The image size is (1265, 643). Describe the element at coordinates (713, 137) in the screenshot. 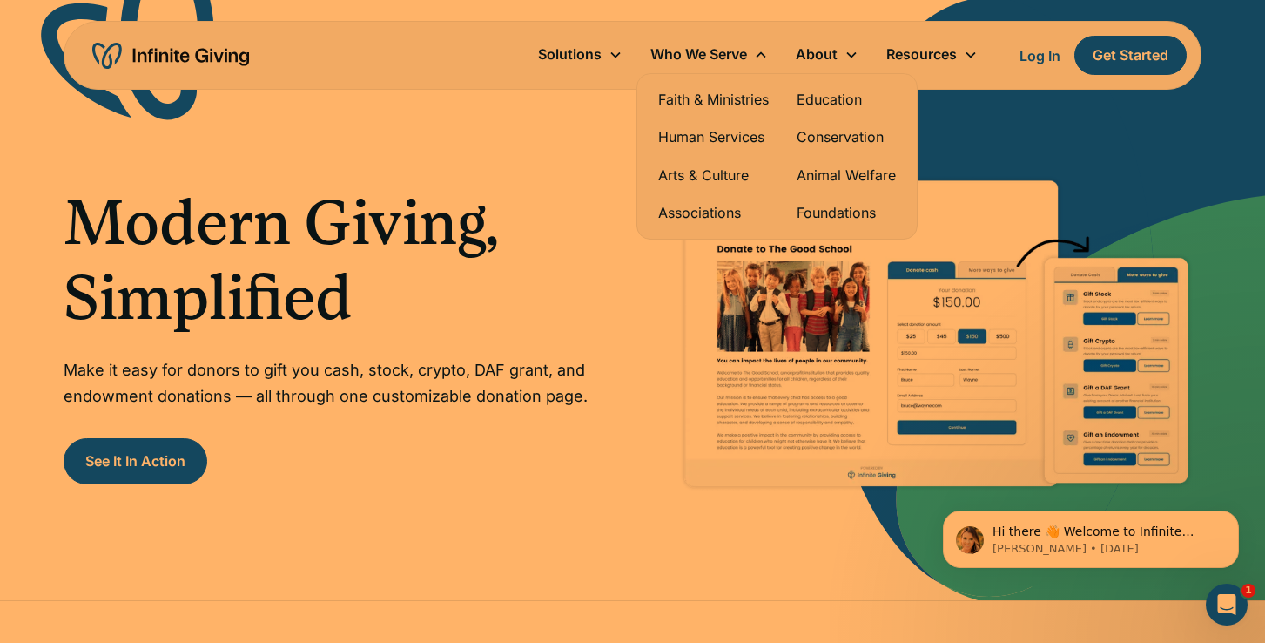

I see `a: Human Services` at that location.